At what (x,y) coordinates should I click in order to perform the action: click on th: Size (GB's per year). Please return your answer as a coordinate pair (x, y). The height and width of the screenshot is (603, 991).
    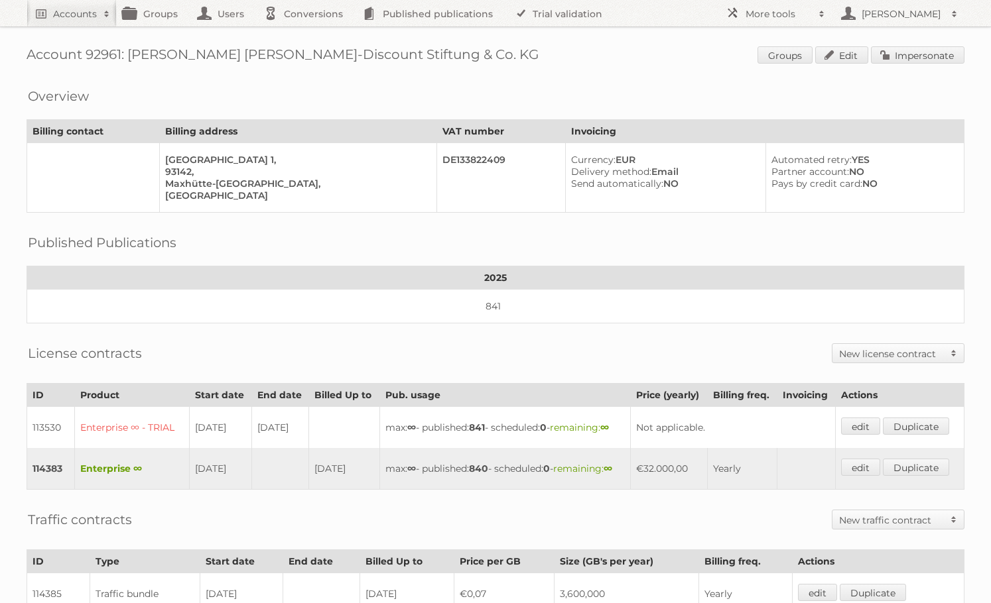
    Looking at the image, I should click on (626, 562).